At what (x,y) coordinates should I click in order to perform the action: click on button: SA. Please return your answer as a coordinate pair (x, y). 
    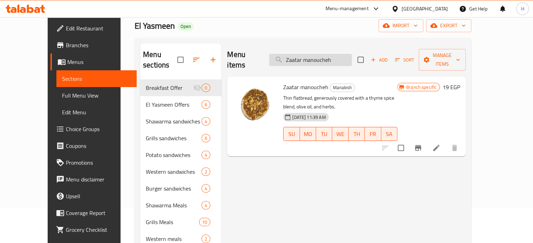
    Looking at the image, I should click on (389, 134).